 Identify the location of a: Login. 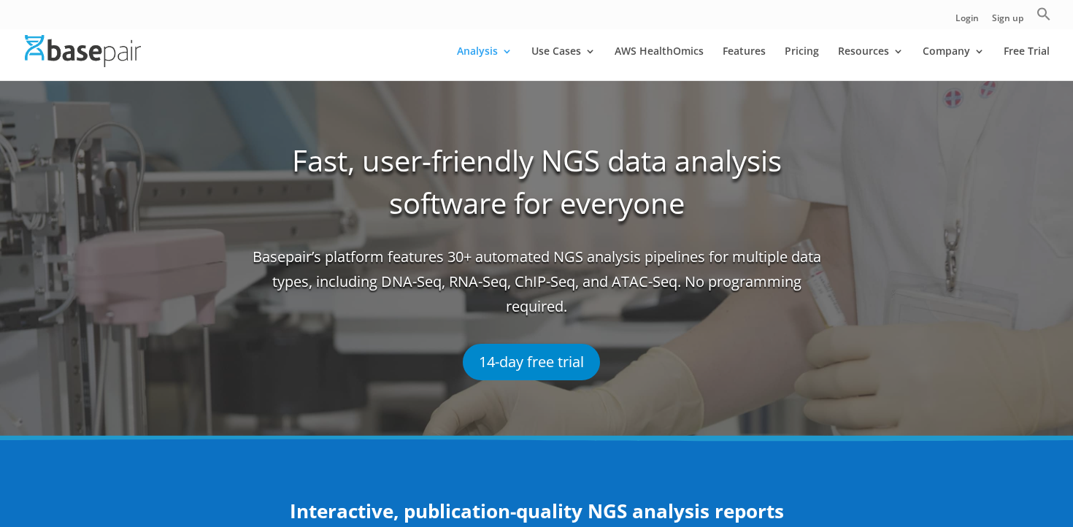
(967, 21).